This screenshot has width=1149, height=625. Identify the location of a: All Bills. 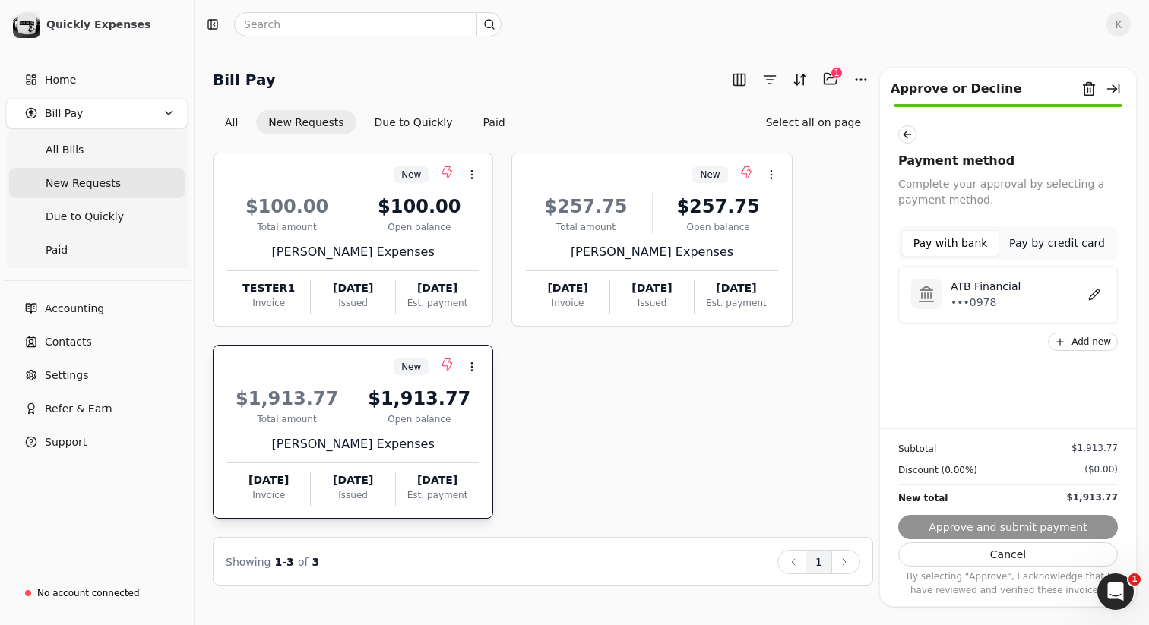
(96, 150).